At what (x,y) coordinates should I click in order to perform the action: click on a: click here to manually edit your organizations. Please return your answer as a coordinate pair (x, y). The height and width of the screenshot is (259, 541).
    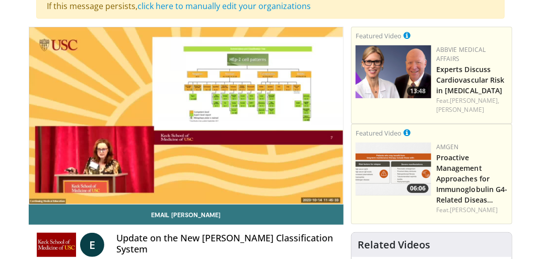
    Looking at the image, I should click on (224, 6).